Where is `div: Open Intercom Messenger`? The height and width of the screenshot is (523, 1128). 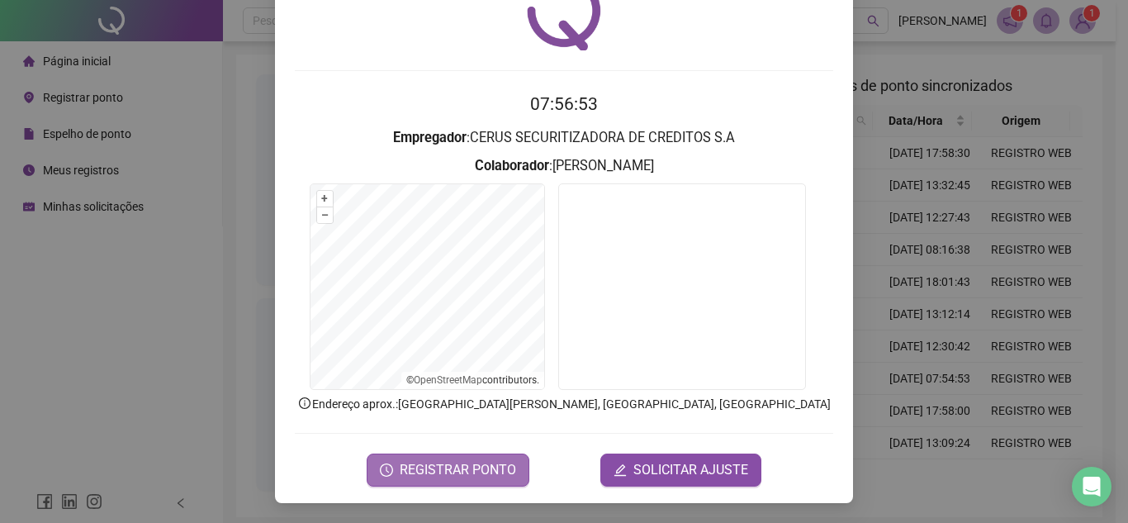 div: Open Intercom Messenger is located at coordinates (1092, 486).